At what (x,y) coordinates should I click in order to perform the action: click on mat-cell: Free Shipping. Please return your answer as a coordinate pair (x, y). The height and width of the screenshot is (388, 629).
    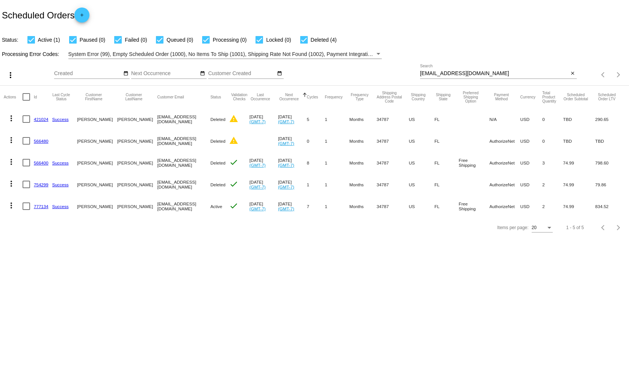
    Looking at the image, I should click on (474, 163).